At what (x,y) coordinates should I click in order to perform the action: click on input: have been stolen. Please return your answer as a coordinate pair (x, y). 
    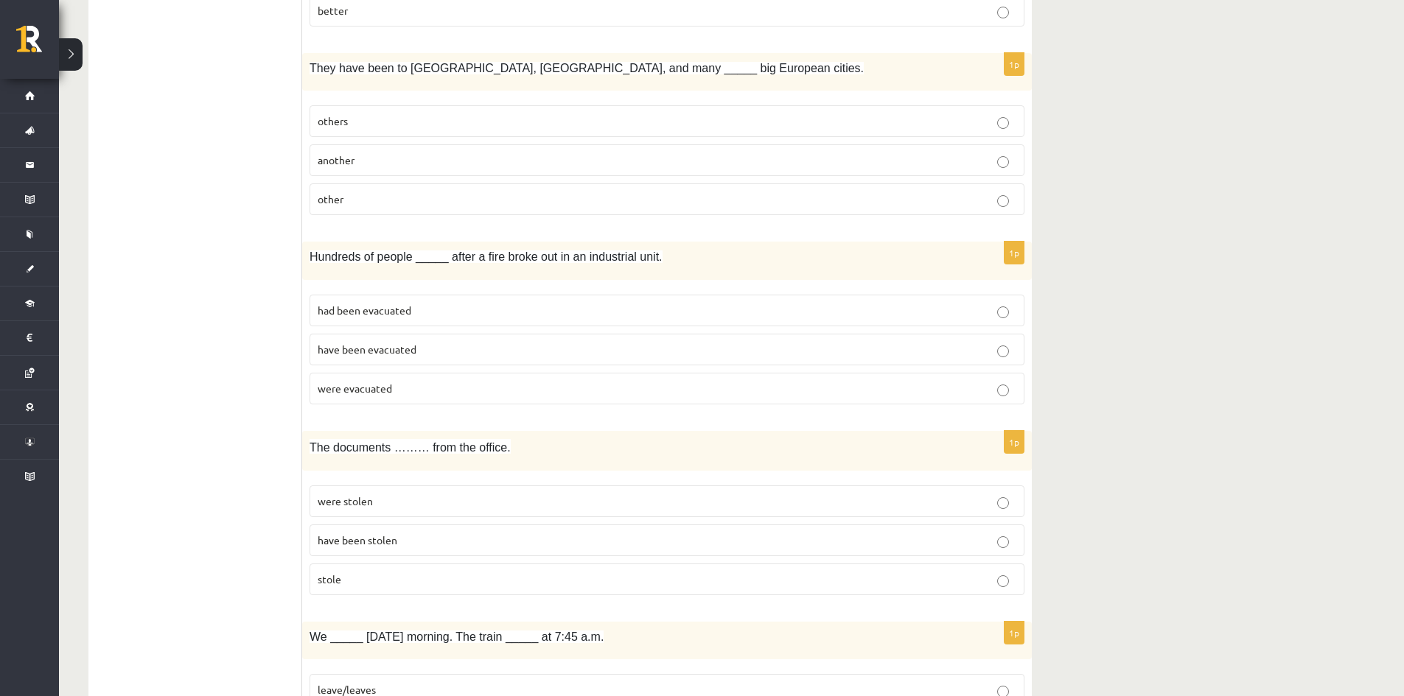
    Looking at the image, I should click on (1003, 542).